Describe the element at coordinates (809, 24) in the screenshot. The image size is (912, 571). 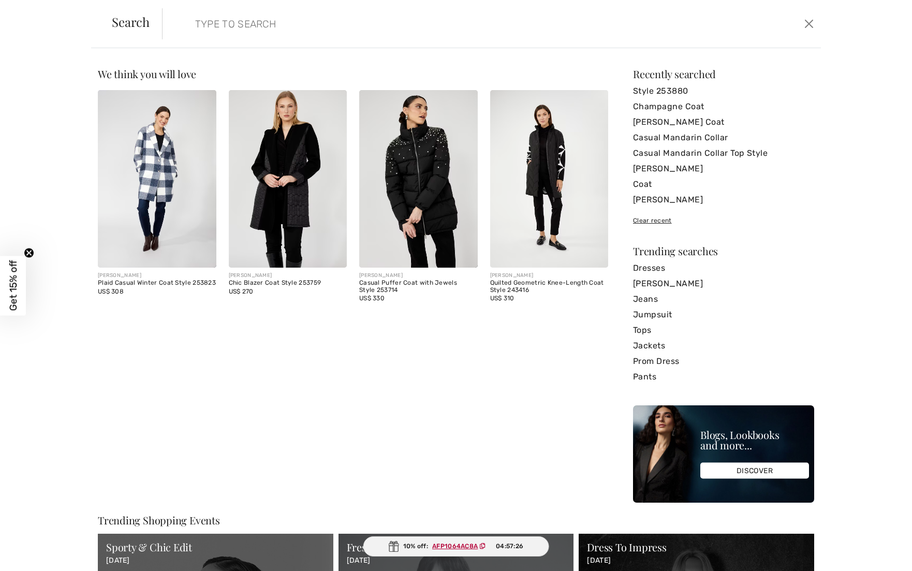
I see `button: Close` at that location.